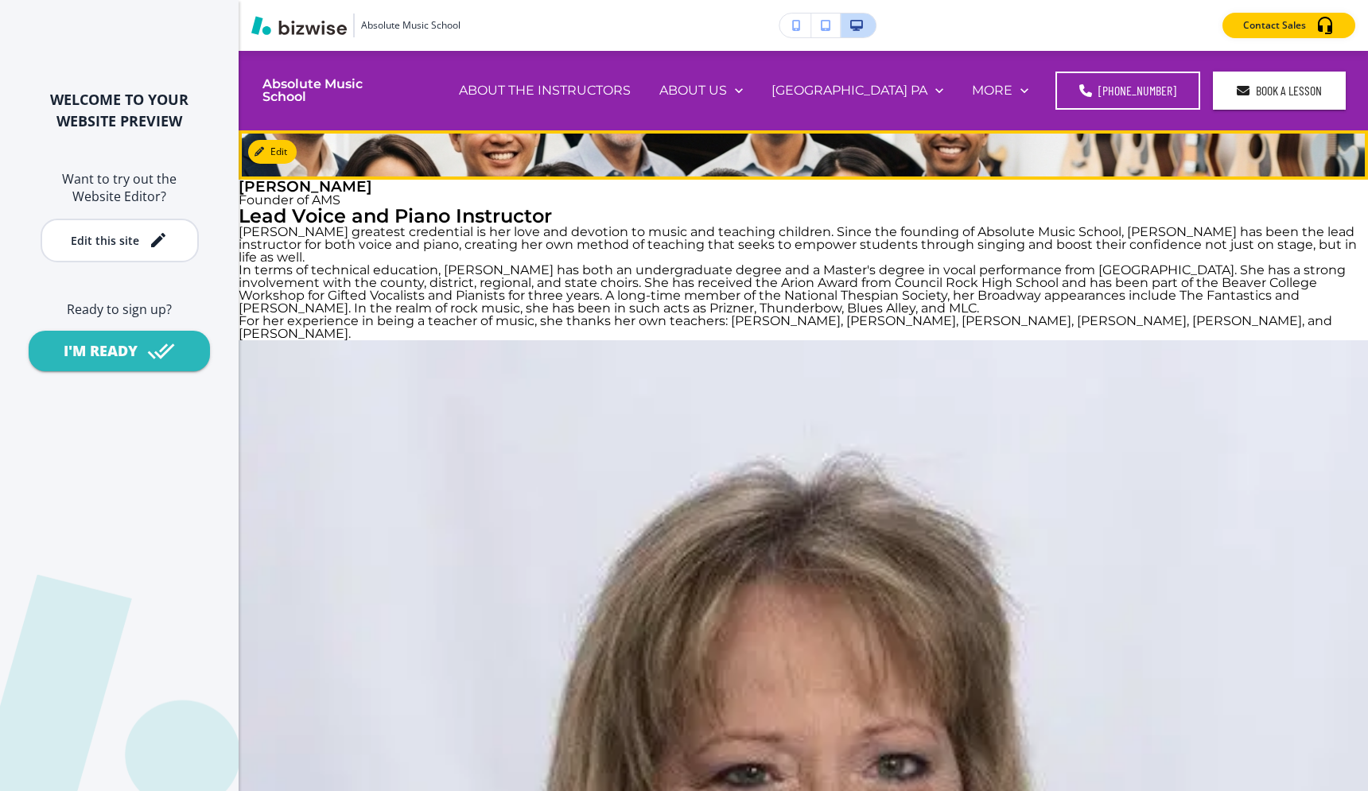 Image resolution: width=1368 pixels, height=791 pixels. I want to click on h4: Absolute Music School, so click(327, 91).